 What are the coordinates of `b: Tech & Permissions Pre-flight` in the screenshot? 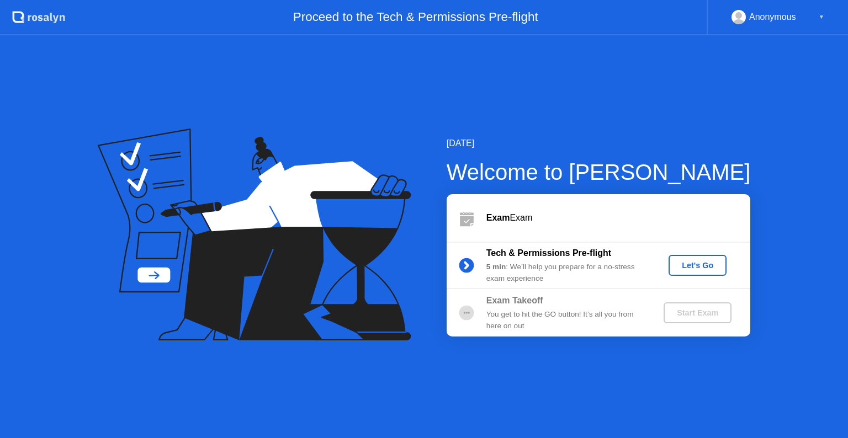 It's located at (548, 253).